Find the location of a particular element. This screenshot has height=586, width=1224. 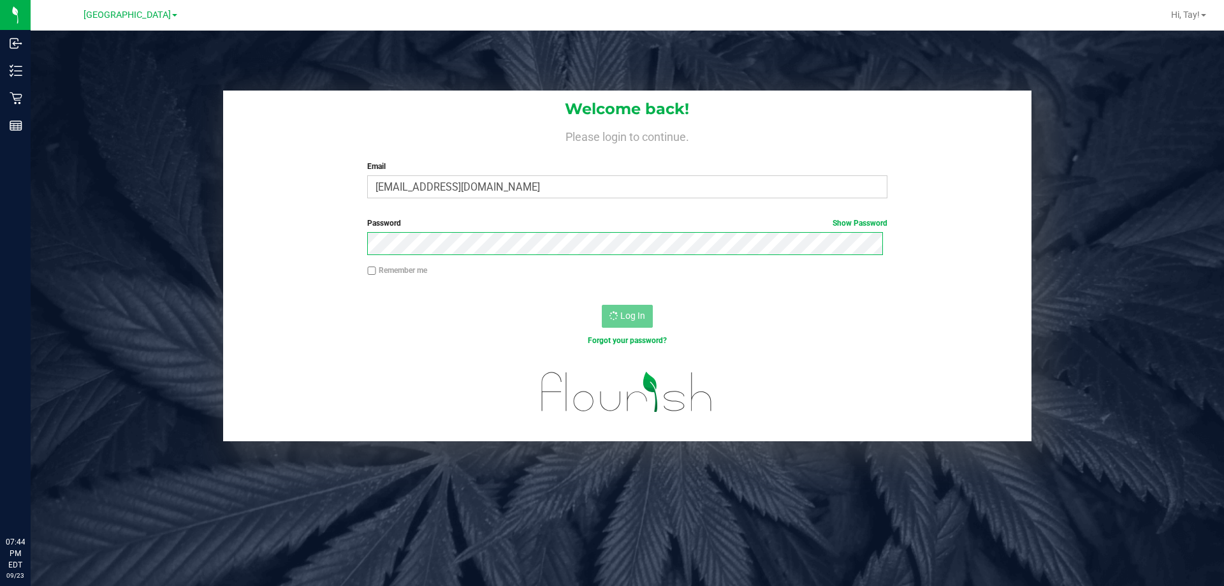

img: flourish_logo.svg is located at coordinates (627, 392).